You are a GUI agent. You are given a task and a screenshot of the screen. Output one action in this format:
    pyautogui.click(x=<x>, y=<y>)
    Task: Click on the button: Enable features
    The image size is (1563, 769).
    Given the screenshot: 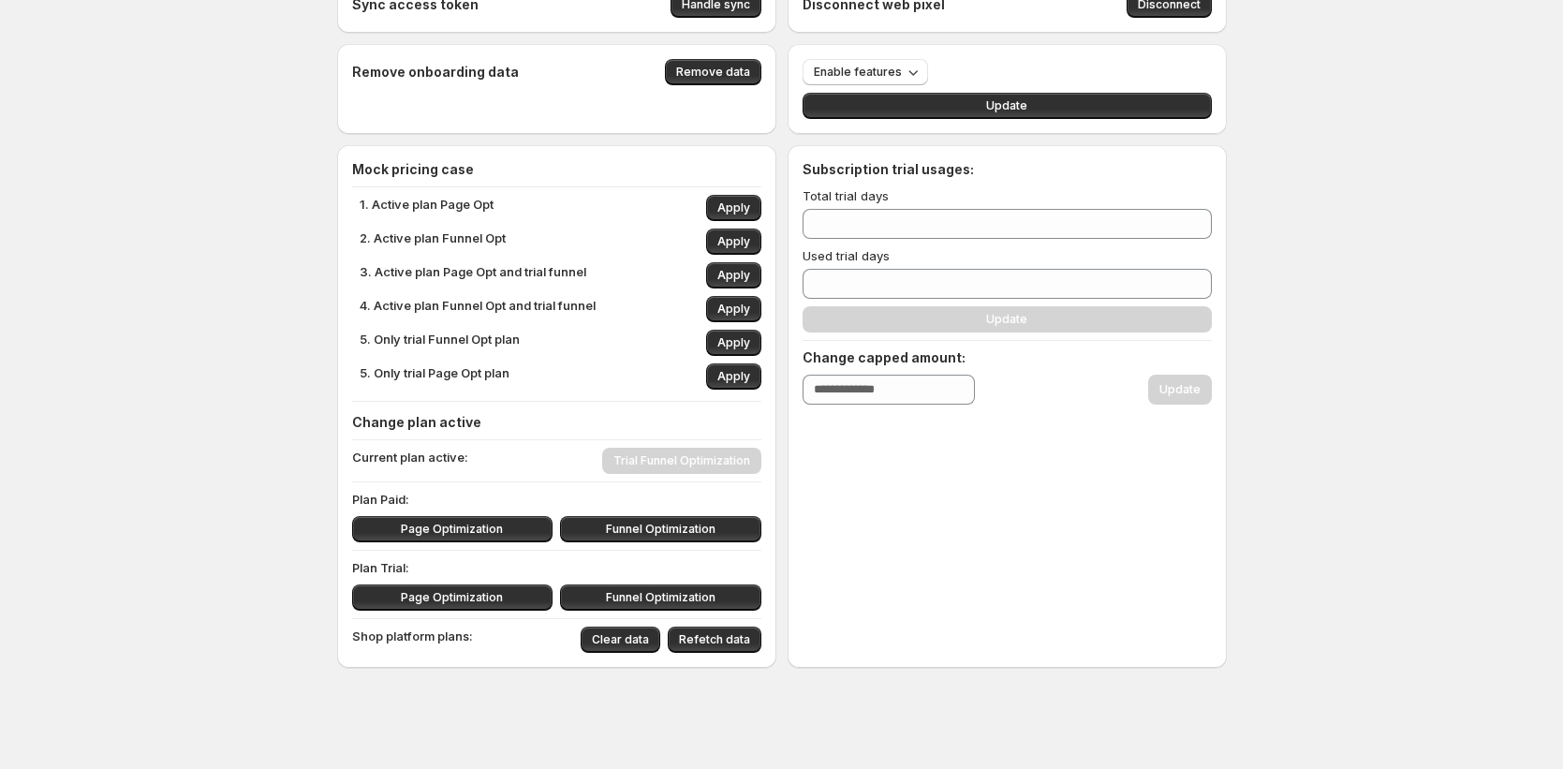 What is the action you would take?
    pyautogui.click(x=865, y=72)
    